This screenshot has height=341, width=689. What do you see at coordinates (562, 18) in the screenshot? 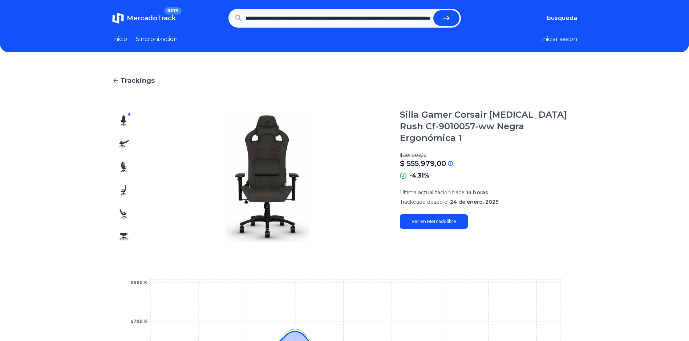
I see `button: busqueda` at bounding box center [562, 18].